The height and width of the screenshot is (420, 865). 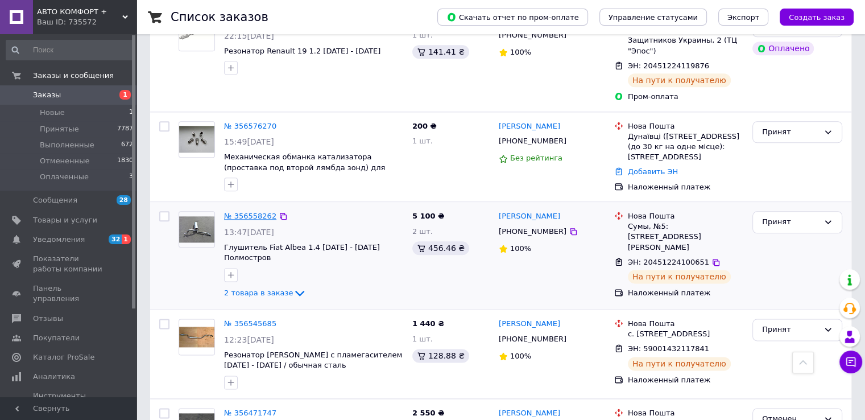 I want to click on span: Оплаченные, so click(x=64, y=177).